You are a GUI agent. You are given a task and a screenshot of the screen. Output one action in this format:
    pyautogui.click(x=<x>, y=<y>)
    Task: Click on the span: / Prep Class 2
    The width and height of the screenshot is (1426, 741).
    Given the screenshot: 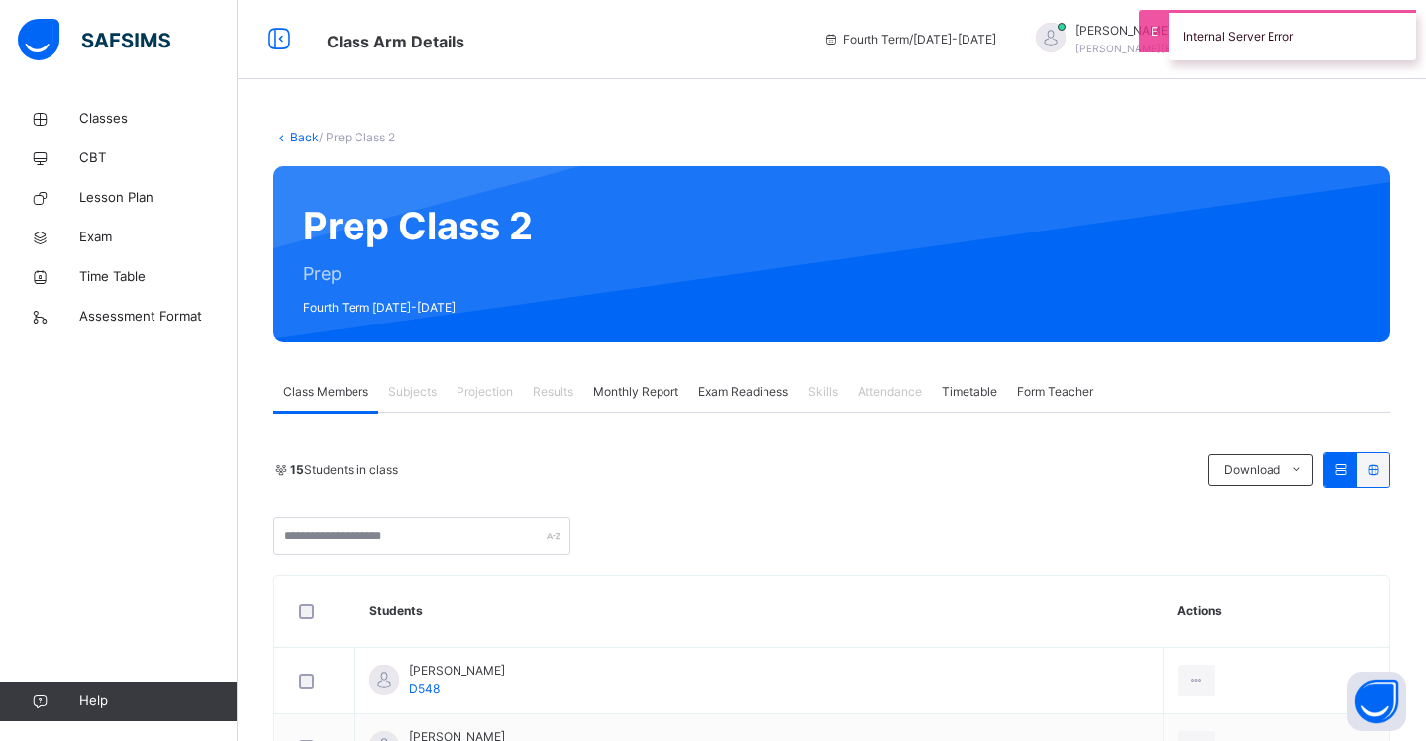 What is the action you would take?
    pyautogui.click(x=356, y=137)
    